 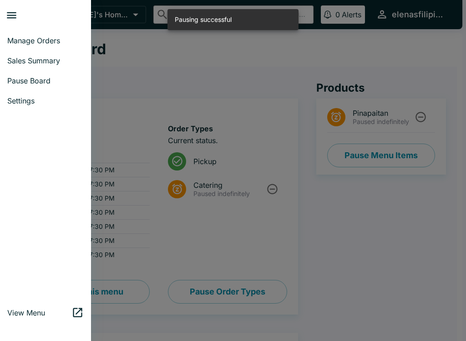 I want to click on span: Manage Orders, so click(x=46, y=41).